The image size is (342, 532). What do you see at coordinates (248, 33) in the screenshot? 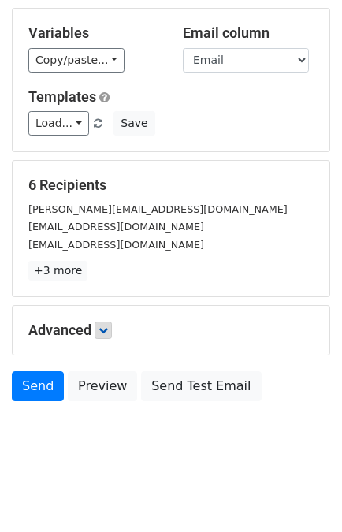
I see `h5: Email column` at bounding box center [248, 33].